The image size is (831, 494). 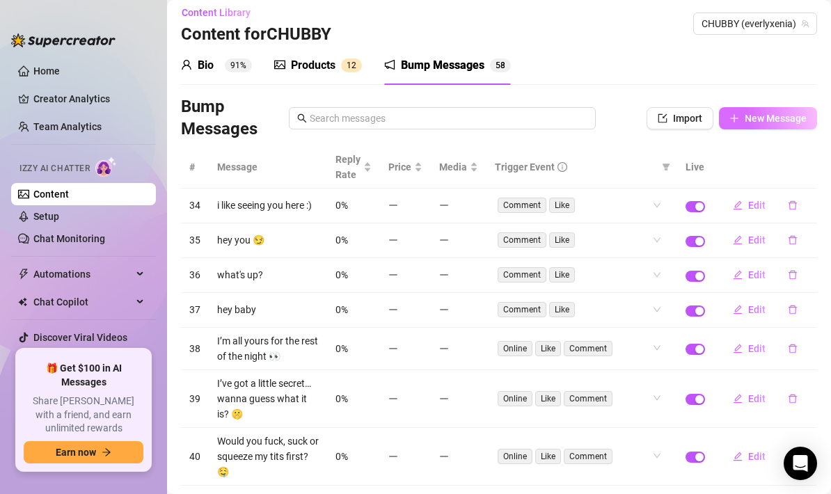 I want to click on td: I’ve got a little secret… wanna guess what it is? 🤫, so click(x=268, y=399).